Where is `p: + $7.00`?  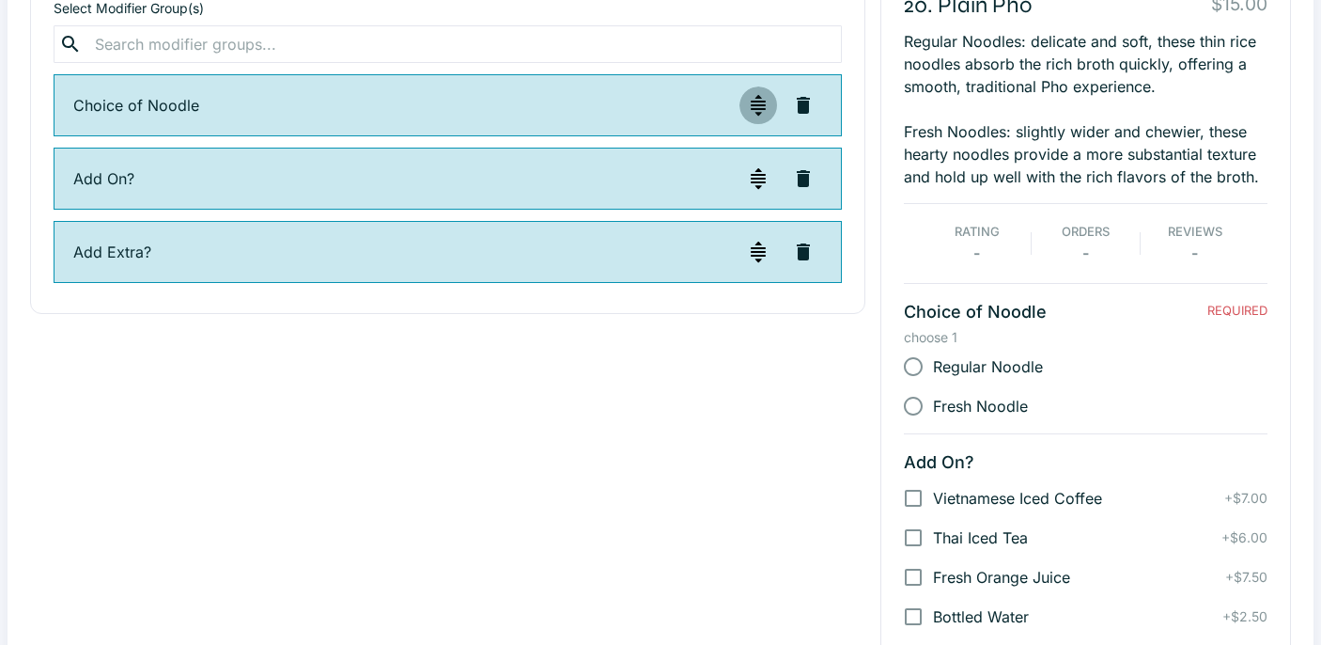 p: + $7.00 is located at coordinates (1246, 498).